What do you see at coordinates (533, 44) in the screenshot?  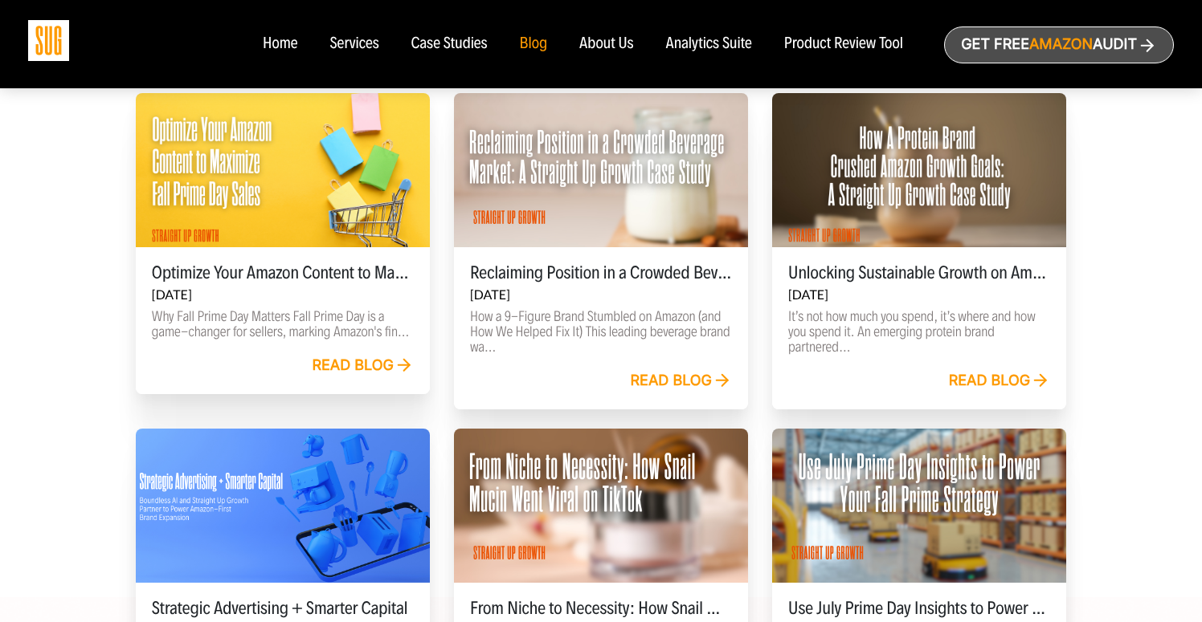 I see `a: Blog` at bounding box center [533, 44].